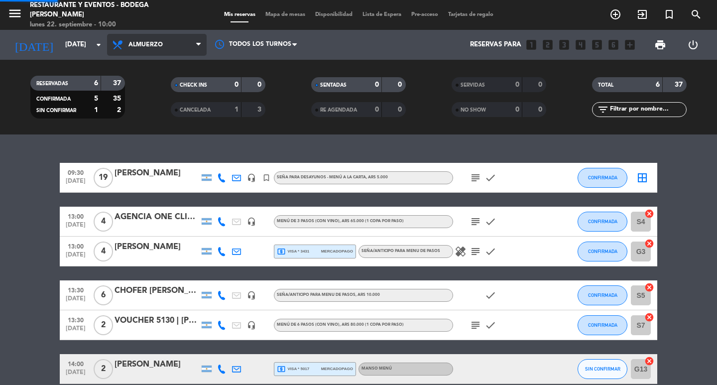 This screenshot has height=385, width=717. I want to click on i: power_settings_new, so click(693, 45).